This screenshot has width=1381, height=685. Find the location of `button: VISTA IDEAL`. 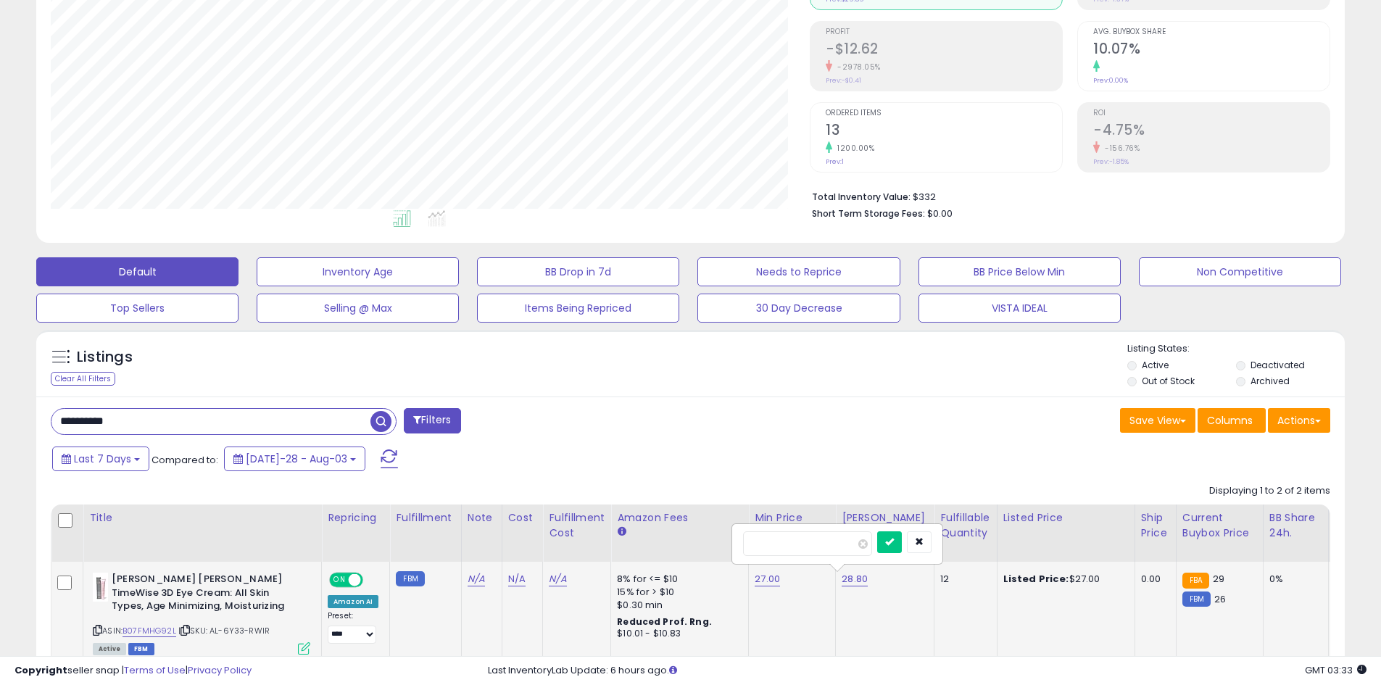

button: VISTA IDEAL is located at coordinates (1019, 308).